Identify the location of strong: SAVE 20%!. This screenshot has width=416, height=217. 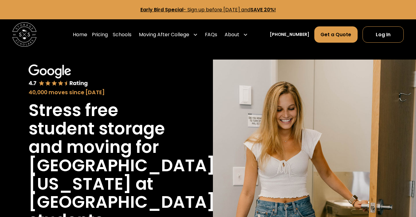
(263, 10).